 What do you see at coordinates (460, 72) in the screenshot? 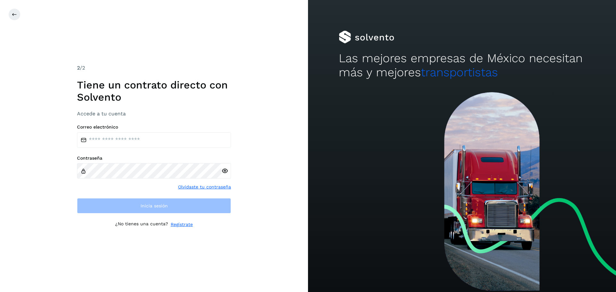
I see `span: transportistas` at bounding box center [460, 72].